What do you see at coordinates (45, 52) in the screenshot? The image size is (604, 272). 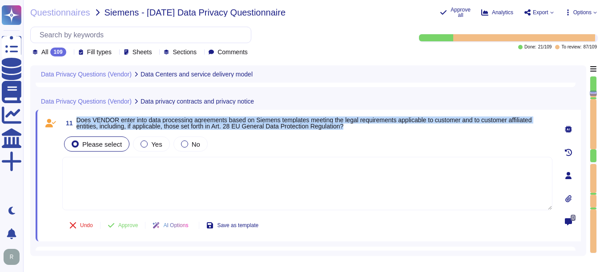 I see `span: All` at bounding box center [45, 52].